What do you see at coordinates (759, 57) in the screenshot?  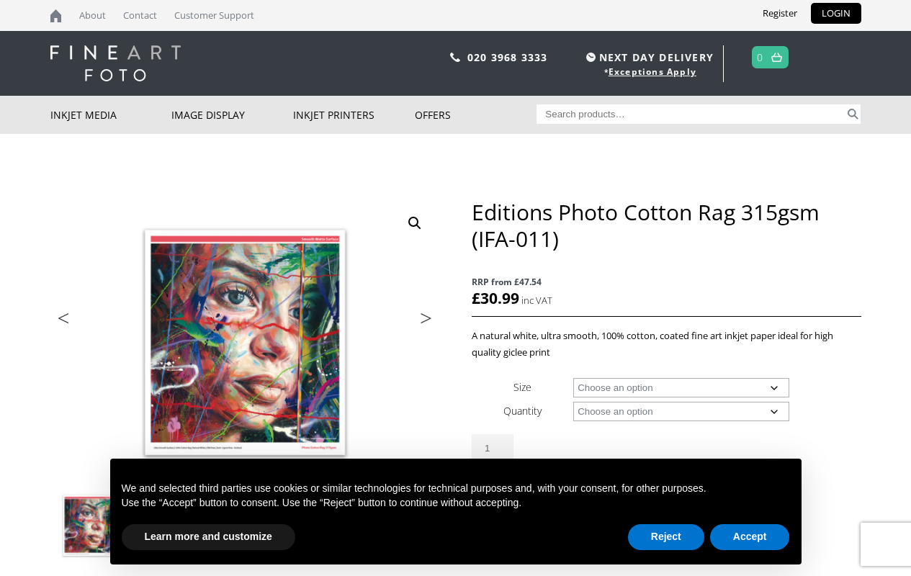 I see `a: 0` at bounding box center [759, 57].